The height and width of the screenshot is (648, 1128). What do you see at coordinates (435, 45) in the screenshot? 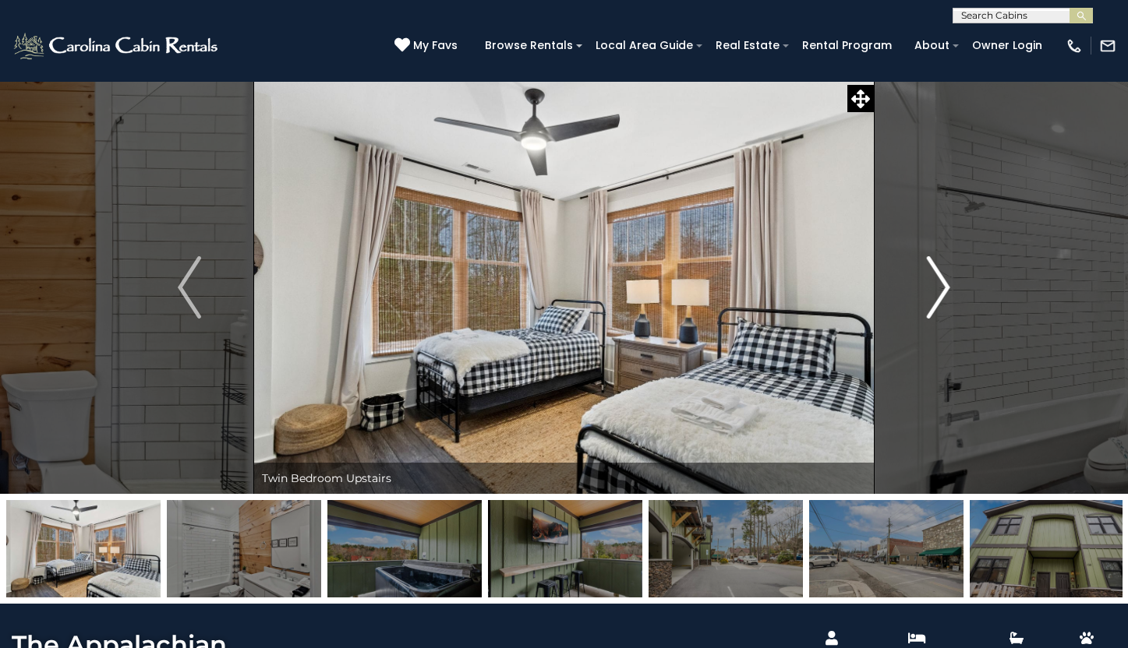
I see `span: My Favs` at bounding box center [435, 45].